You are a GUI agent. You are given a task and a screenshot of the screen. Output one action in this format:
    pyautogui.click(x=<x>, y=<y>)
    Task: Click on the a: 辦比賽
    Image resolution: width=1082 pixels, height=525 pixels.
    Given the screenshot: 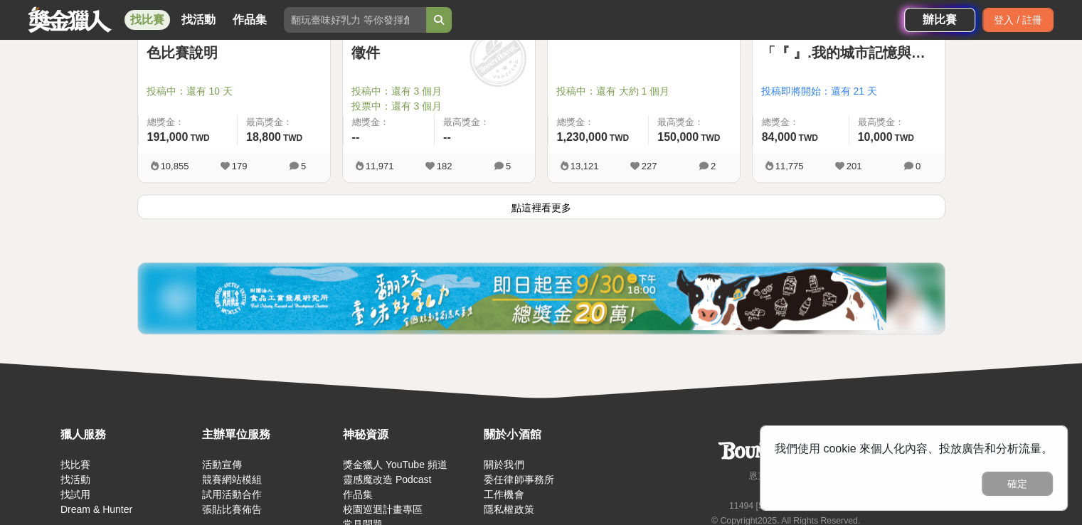 What is the action you would take?
    pyautogui.click(x=940, y=20)
    